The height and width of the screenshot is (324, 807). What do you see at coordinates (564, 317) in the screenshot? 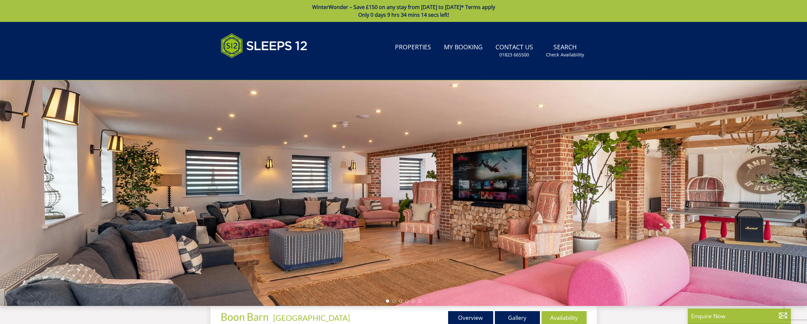
I see `a: Availability` at bounding box center [564, 317].